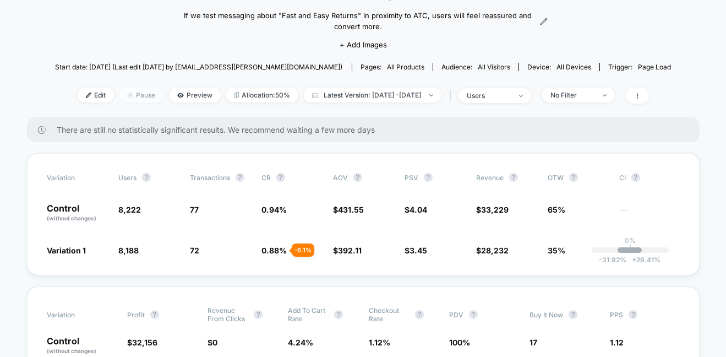  What do you see at coordinates (194, 209) in the screenshot?
I see `span: 77` at bounding box center [194, 209].